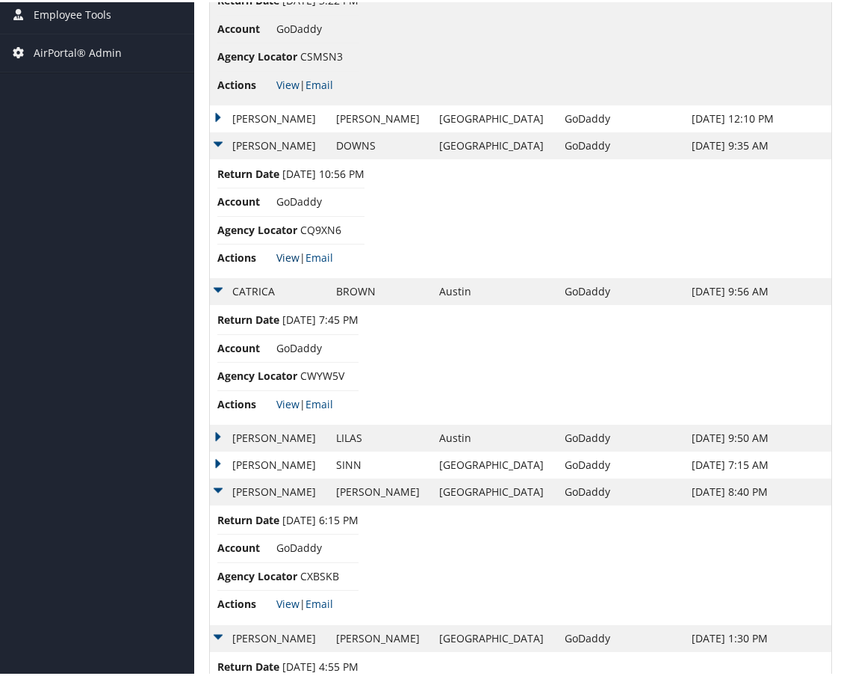 This screenshot has height=676, width=841. Describe the element at coordinates (380, 143) in the screenshot. I see `td: DOWNS` at that location.